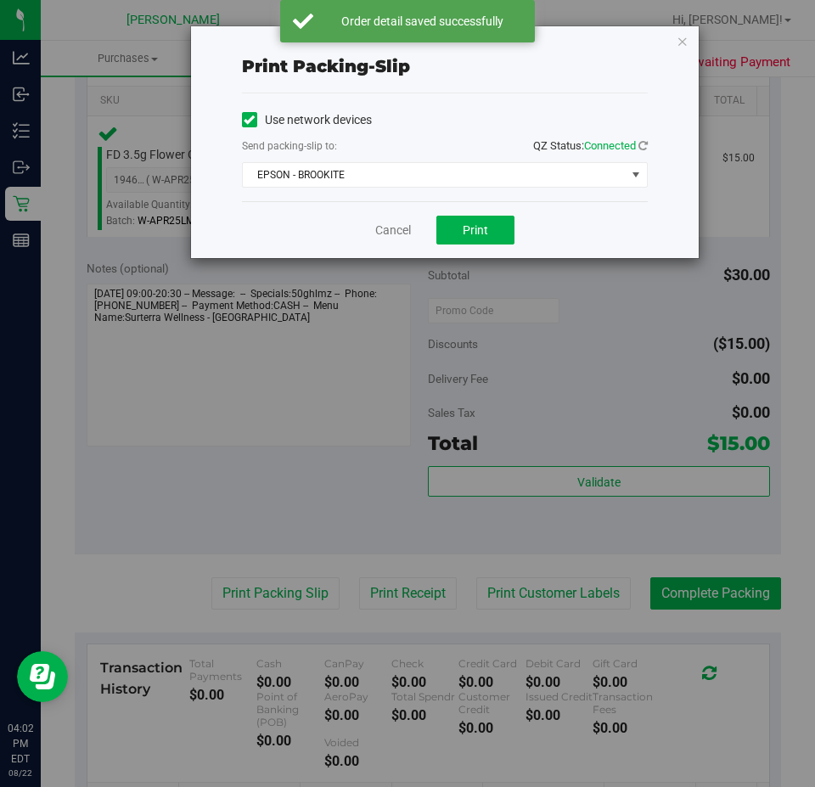  I want to click on label: Send packing-slip to:, so click(289, 146).